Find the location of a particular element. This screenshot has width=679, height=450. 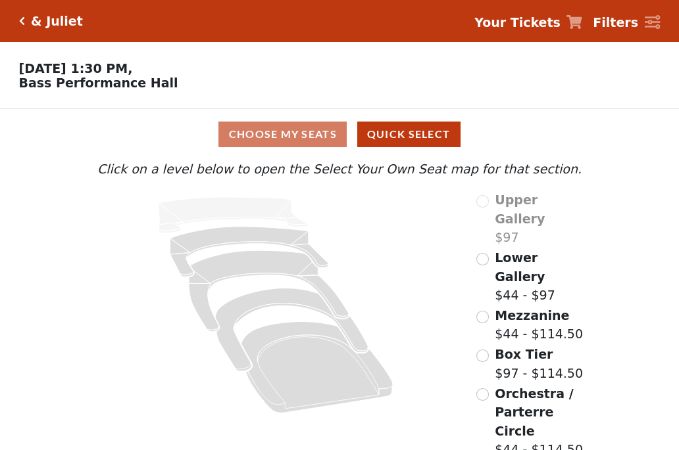

a: Filters is located at coordinates (626, 22).